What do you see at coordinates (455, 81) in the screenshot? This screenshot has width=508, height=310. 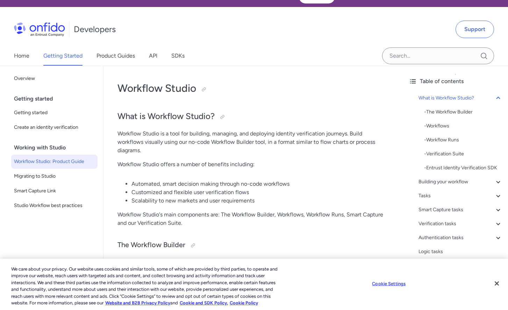 I see `div: Table of contents` at bounding box center [455, 81].